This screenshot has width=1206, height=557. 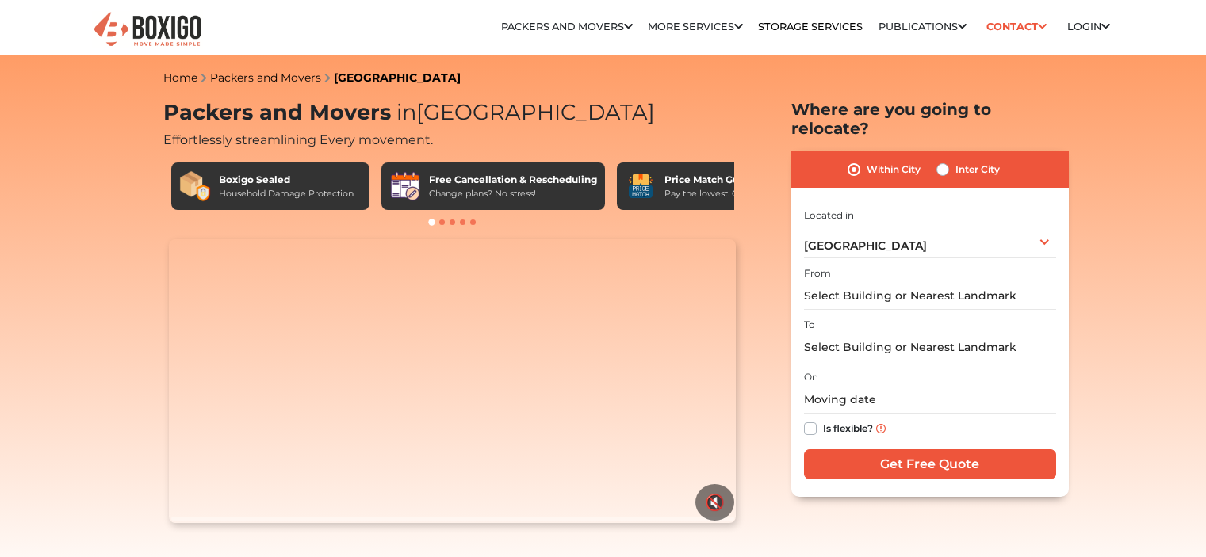 I want to click on video: Your browser does not support the video tag., so click(x=452, y=381).